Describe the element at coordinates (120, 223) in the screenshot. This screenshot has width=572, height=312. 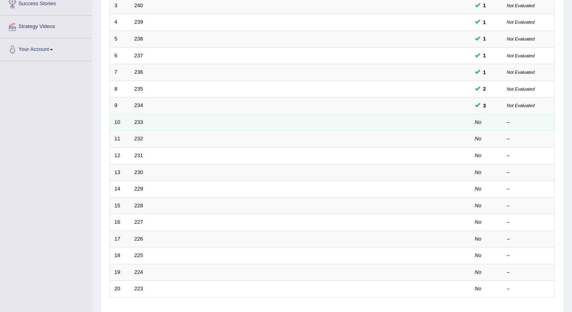
I see `td: 16` at that location.